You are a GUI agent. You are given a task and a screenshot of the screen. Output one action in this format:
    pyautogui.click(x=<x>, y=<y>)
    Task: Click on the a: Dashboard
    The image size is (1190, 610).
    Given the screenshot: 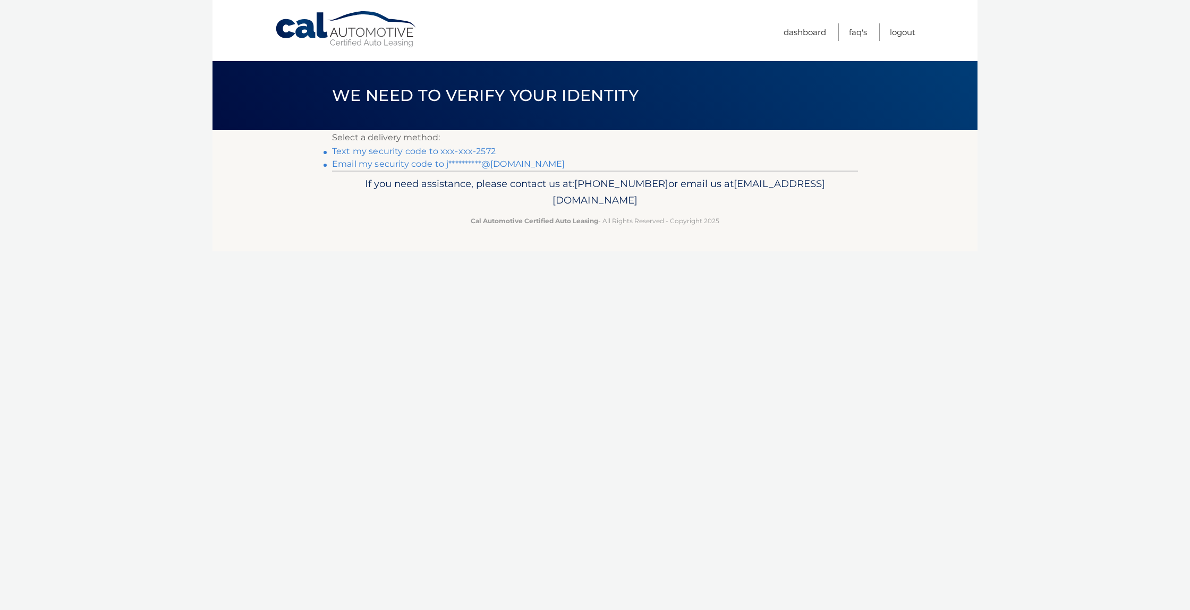 What is the action you would take?
    pyautogui.click(x=805, y=32)
    